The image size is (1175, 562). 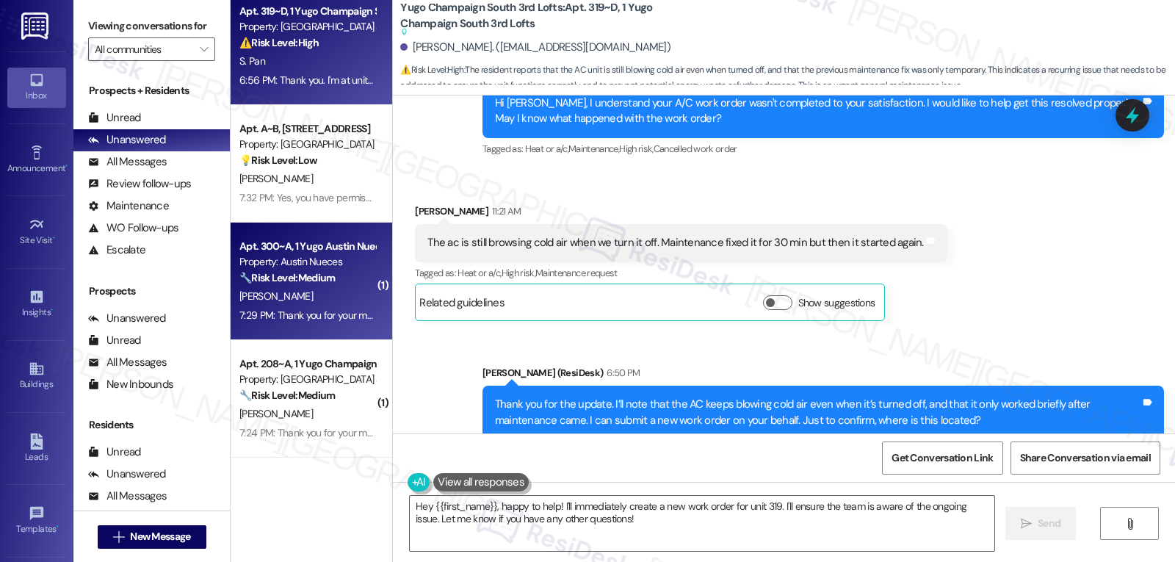 I want to click on a: Templates •, so click(x=37, y=521).